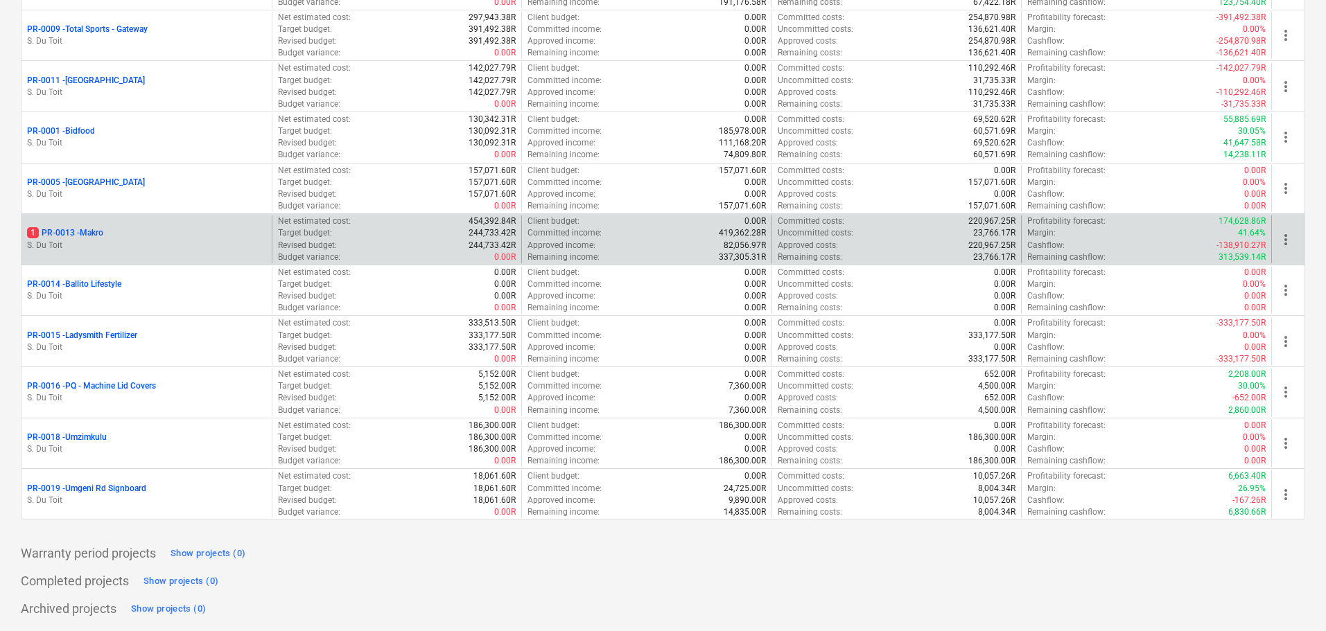 Image resolution: width=1326 pixels, height=631 pixels. I want to click on p: 254,870.98R, so click(992, 41).